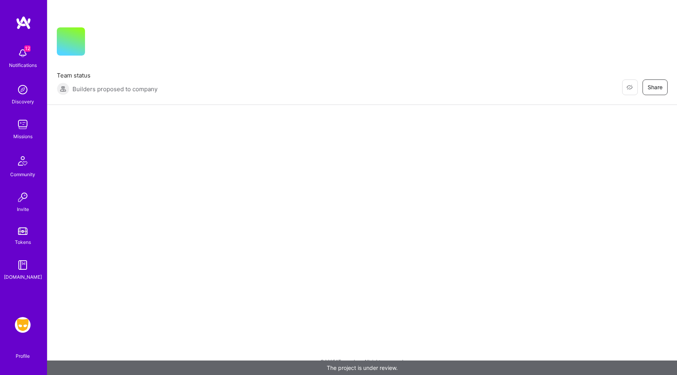 This screenshot has width=677, height=375. Describe the element at coordinates (27, 49) in the screenshot. I see `span: 12` at that location.